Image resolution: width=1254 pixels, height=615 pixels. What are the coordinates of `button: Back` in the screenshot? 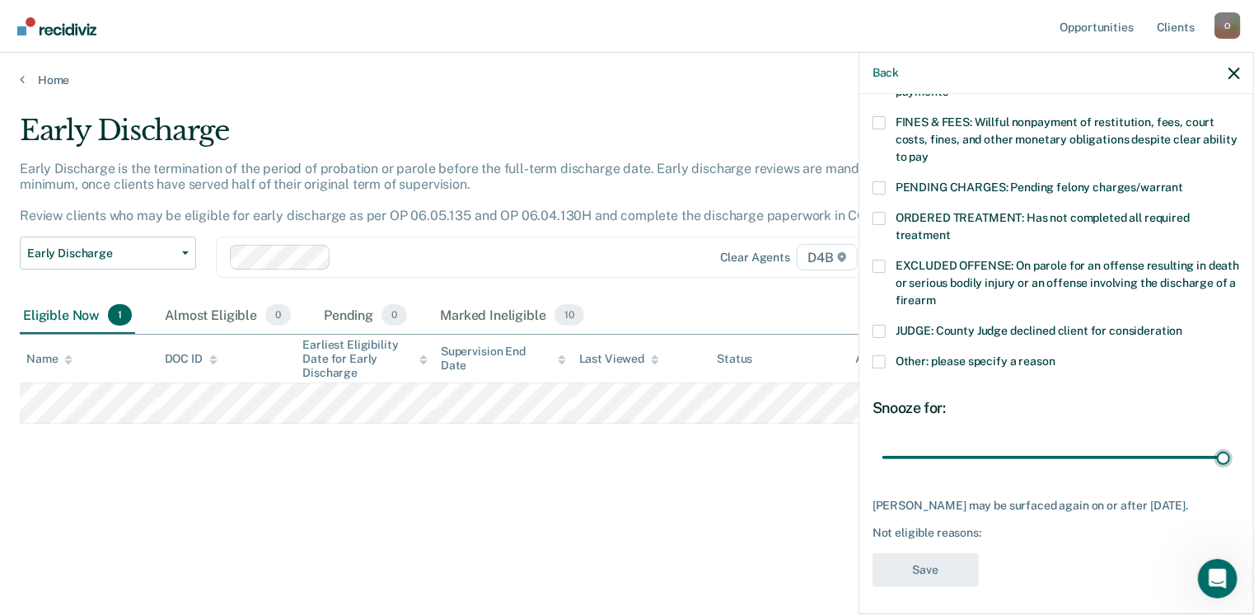 It's located at (886, 73).